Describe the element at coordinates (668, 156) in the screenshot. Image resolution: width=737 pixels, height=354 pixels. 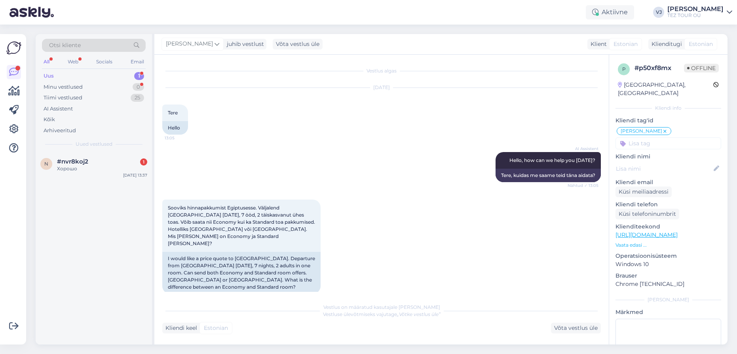
I see `p: Kliendi nimi` at that location.